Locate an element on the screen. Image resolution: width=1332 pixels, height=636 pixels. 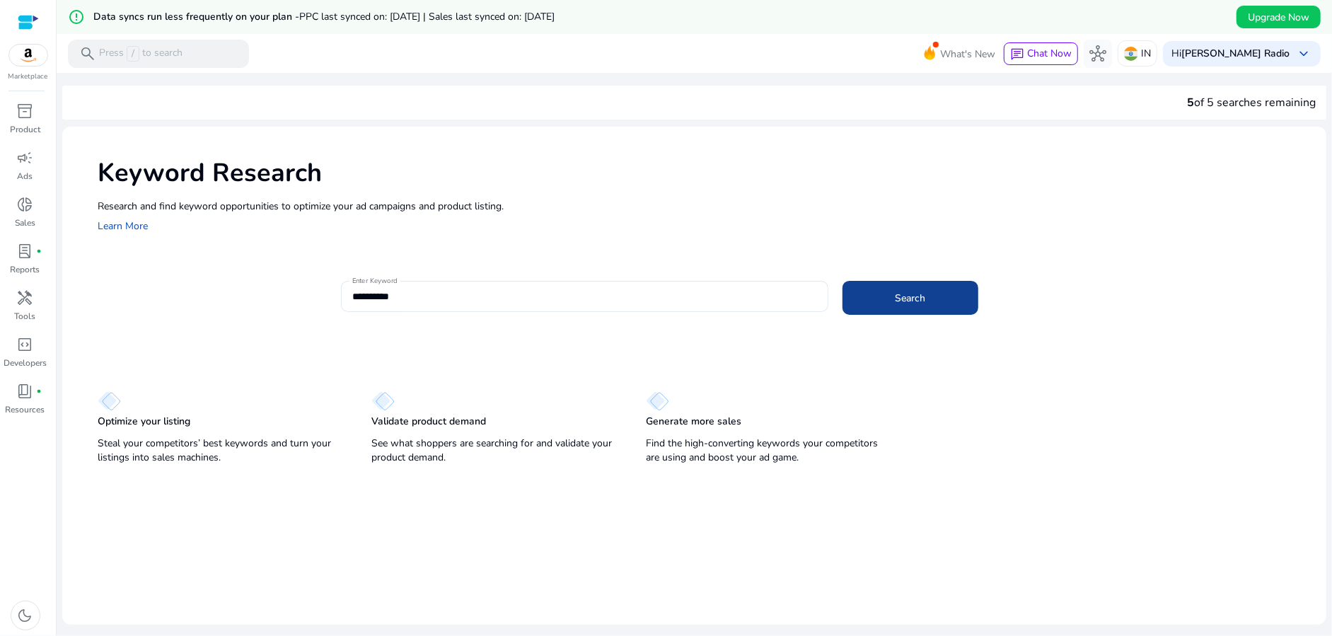
span: What's New is located at coordinates (968, 54).